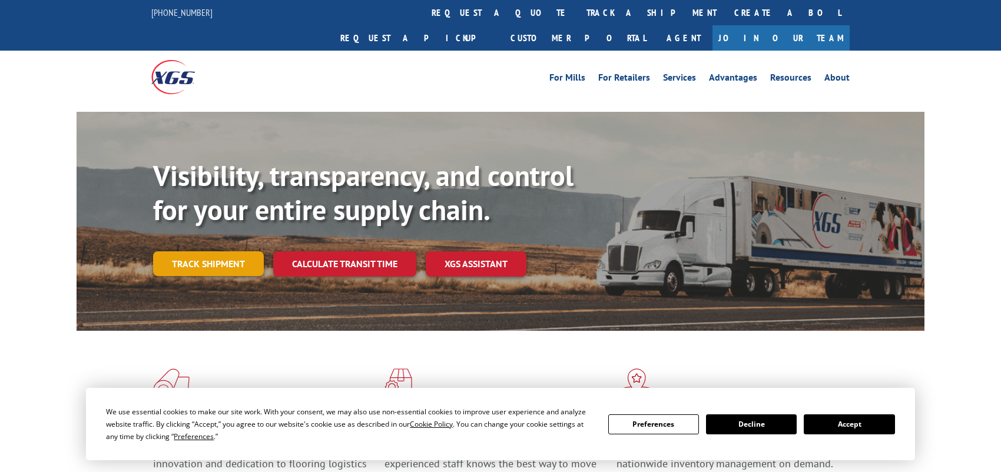  Describe the element at coordinates (350, 424) in the screenshot. I see `div: We use essential cookies to make our site work. With your consent, we may also use non-essential ...` at that location.